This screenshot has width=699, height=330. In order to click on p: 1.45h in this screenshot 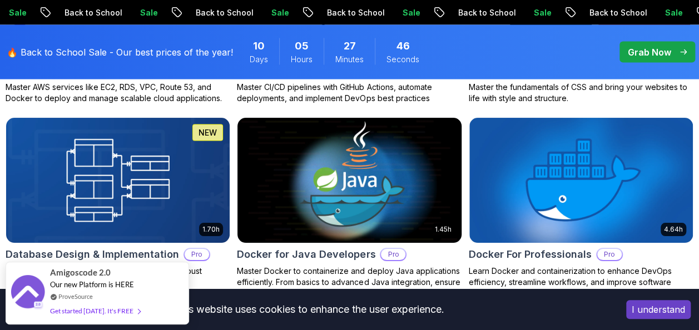, I will do `click(443, 230)`.